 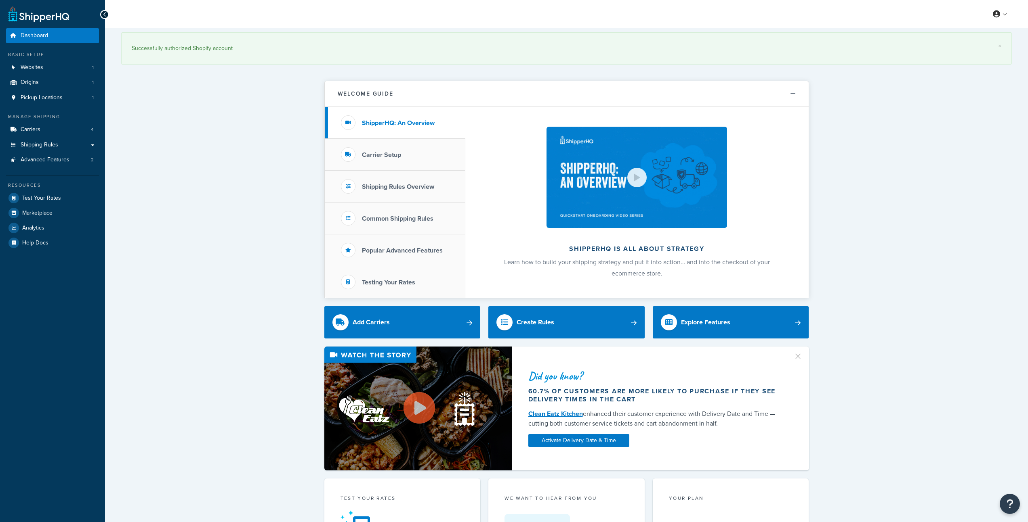 I want to click on h3: Testing Your Rates, so click(x=388, y=283).